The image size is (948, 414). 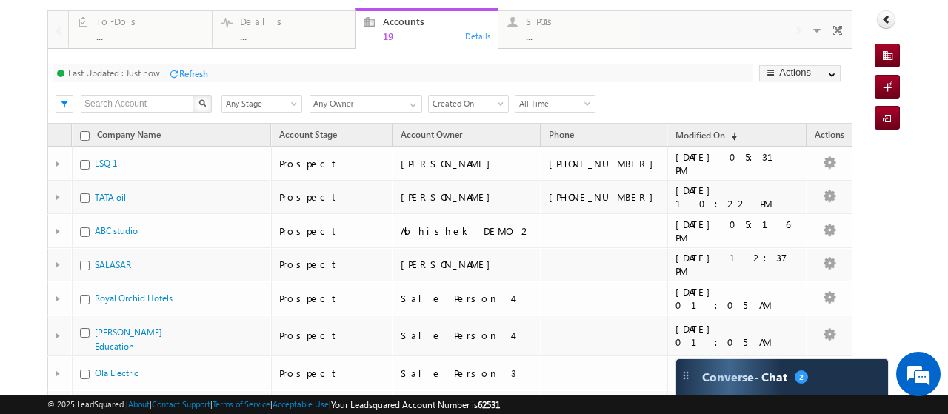 What do you see at coordinates (138, 403) in the screenshot?
I see `a: About` at bounding box center [138, 403].